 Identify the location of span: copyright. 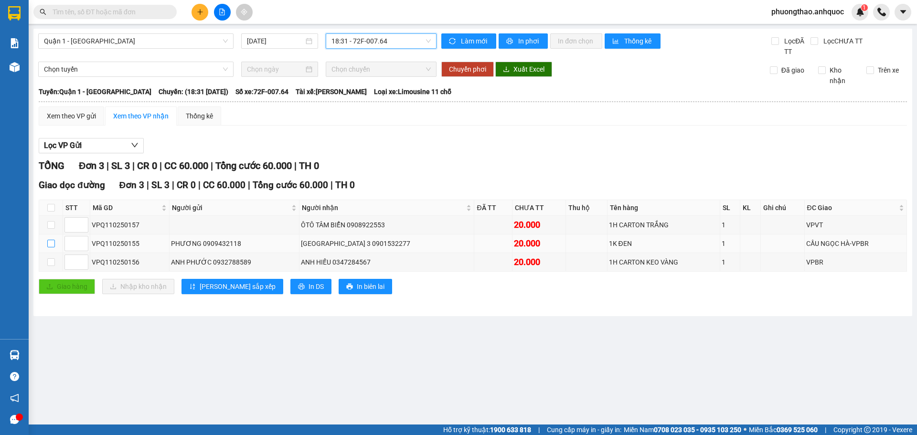
(867, 430).